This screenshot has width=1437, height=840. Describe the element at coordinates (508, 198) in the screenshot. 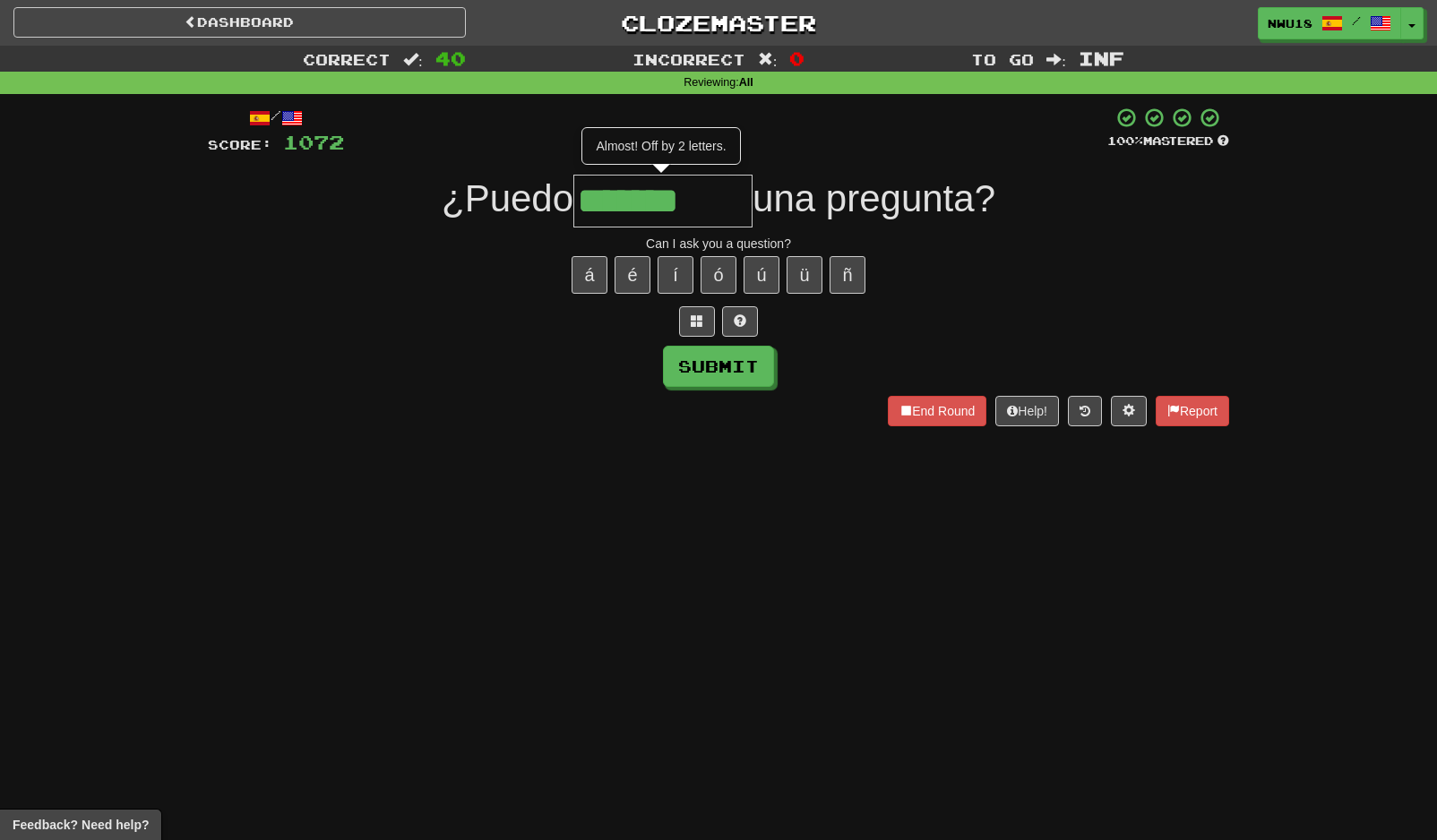

I see `span: ¿Puedo` at that location.